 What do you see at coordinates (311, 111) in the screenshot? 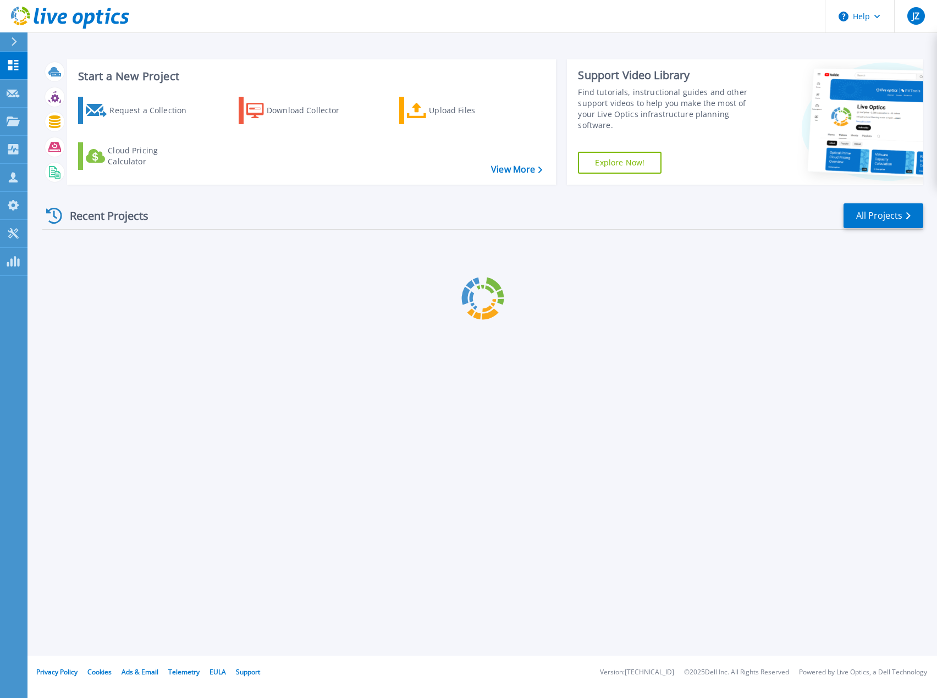
I see `div: Download Collector` at bounding box center [311, 111].